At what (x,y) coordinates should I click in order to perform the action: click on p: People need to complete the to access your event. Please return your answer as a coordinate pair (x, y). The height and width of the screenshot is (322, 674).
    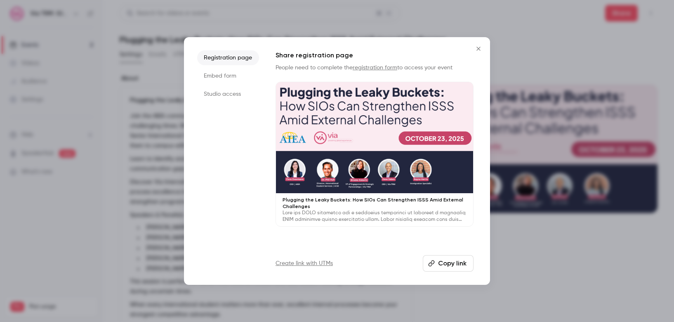
    Looking at the image, I should click on (374, 68).